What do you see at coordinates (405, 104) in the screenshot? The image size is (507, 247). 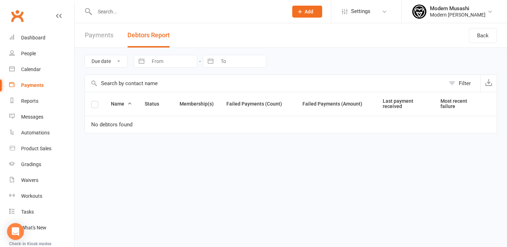 I see `th: Last payment received` at bounding box center [405, 104].